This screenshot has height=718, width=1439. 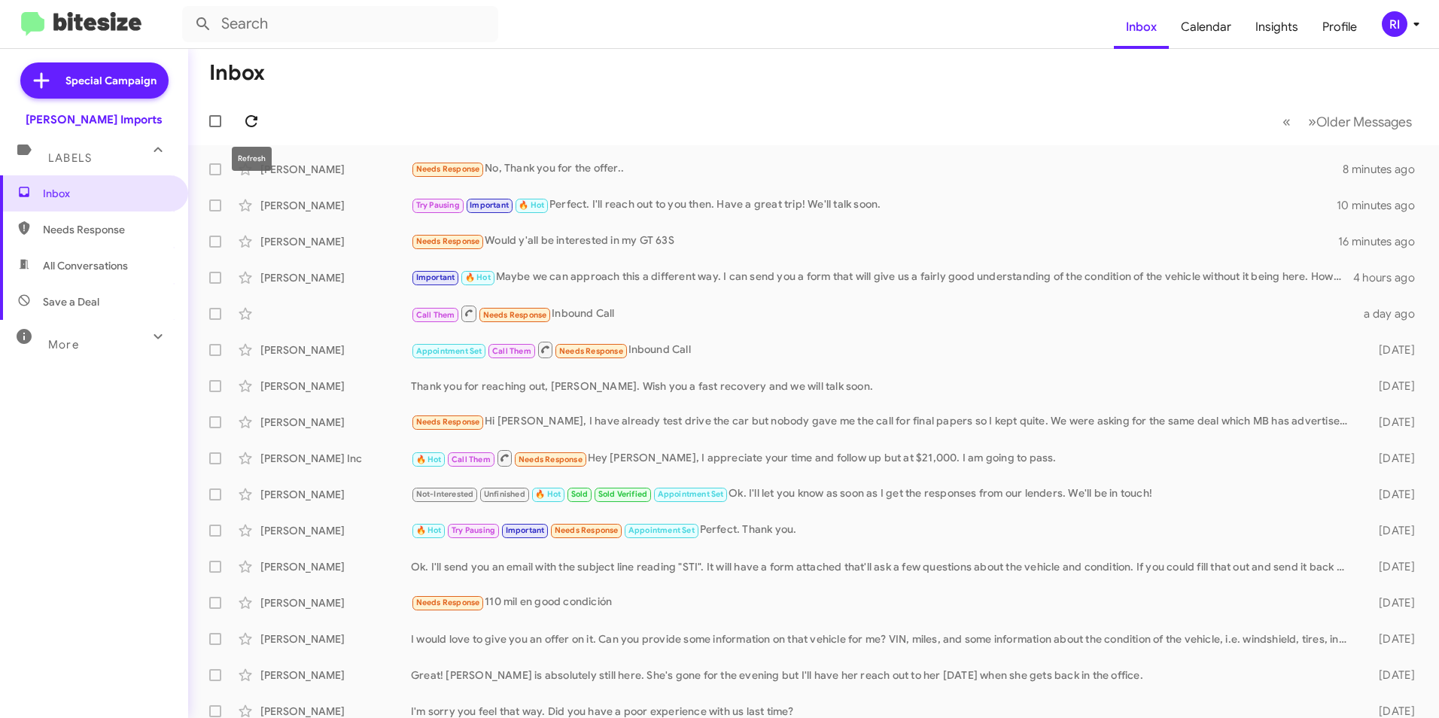 I want to click on div: No, Thank you for the offer.., so click(x=877, y=169).